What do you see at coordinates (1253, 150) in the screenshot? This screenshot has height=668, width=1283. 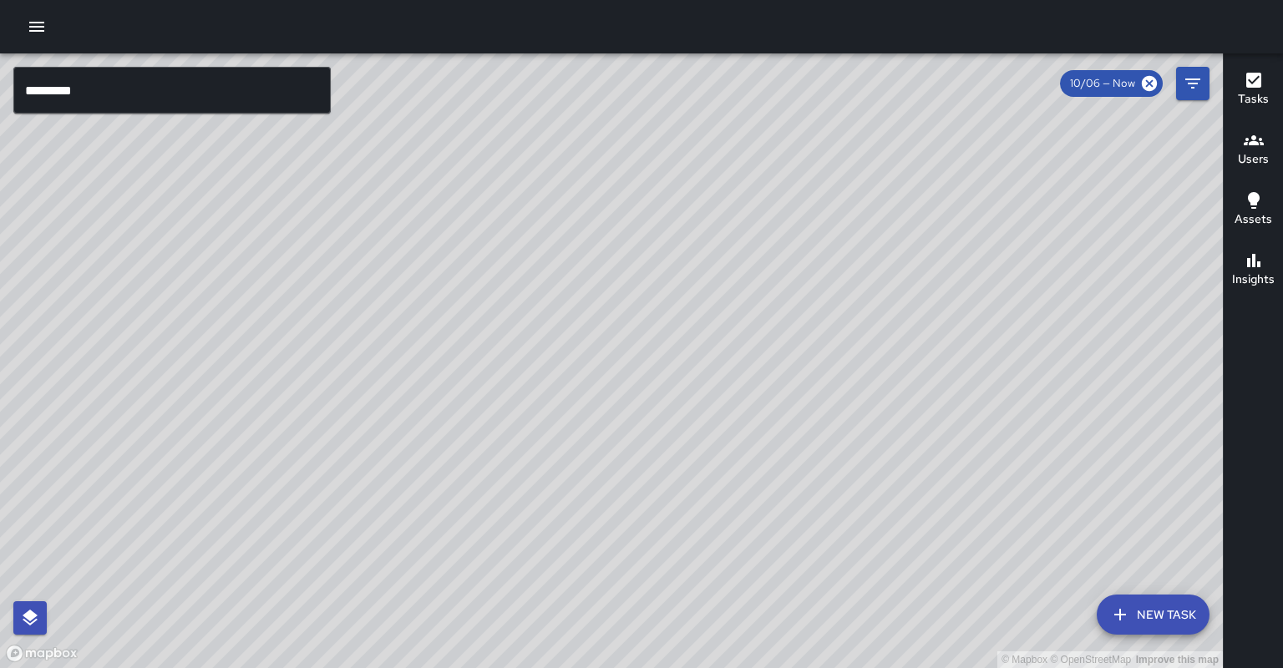 I see `button: Users` at bounding box center [1253, 150].